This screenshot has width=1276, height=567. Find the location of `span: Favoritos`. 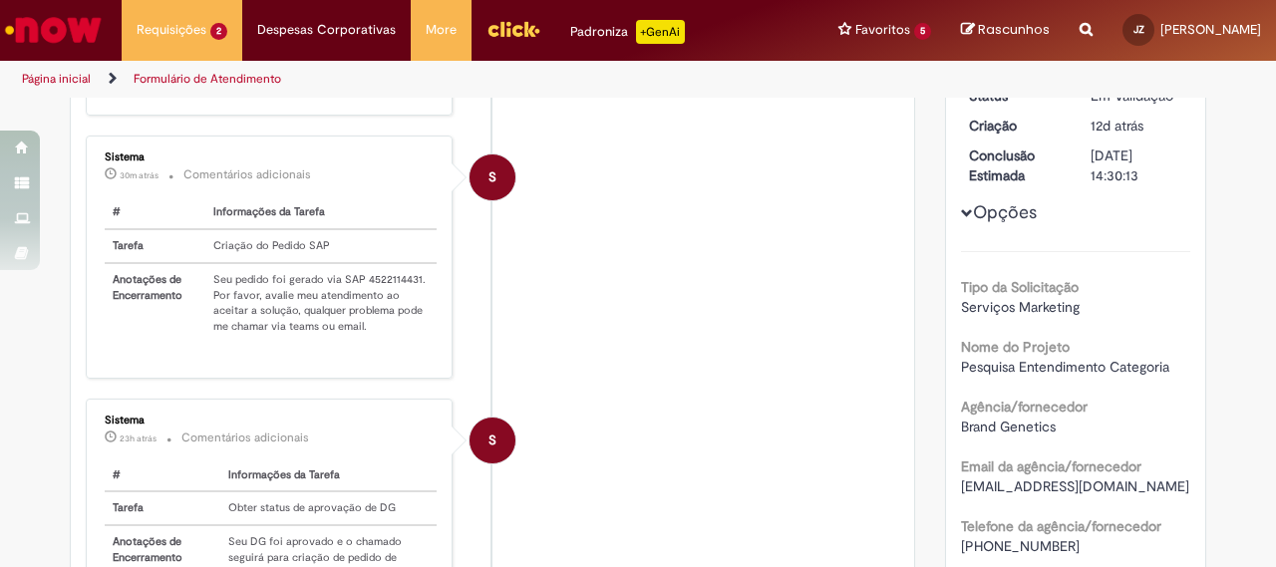

span: Favoritos is located at coordinates (882, 30).